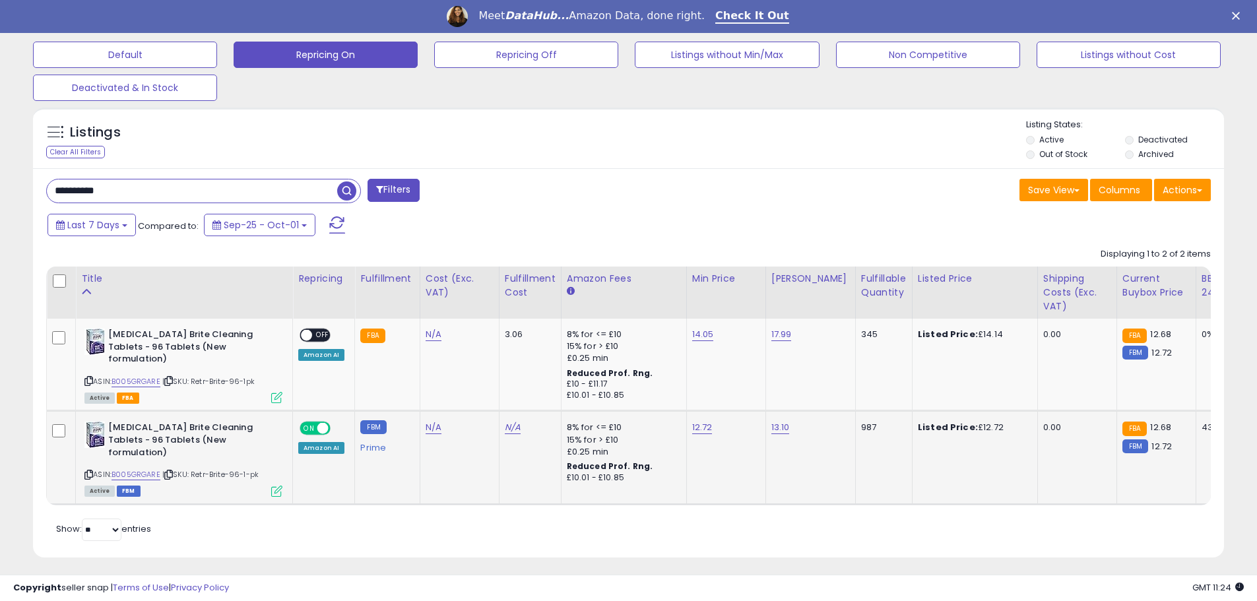 Image resolution: width=1257 pixels, height=601 pixels. I want to click on div: Clear All Filters, so click(75, 152).